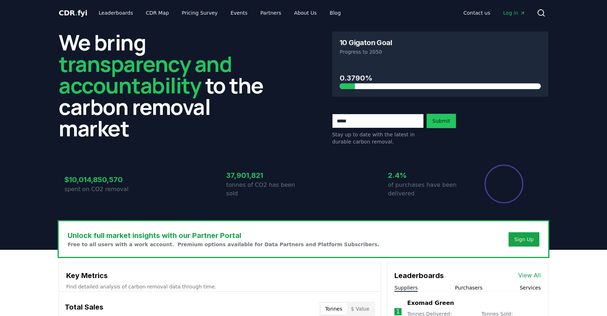 Image resolution: width=607 pixels, height=316 pixels. What do you see at coordinates (271, 13) in the screenshot?
I see `a: Partners` at bounding box center [271, 13].